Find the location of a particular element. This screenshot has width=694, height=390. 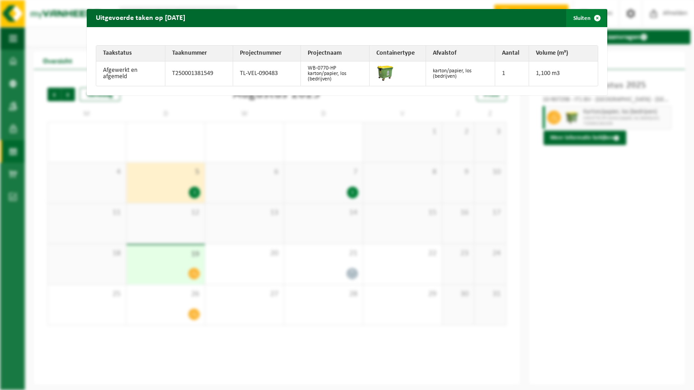

td: TL-VEL-090483 is located at coordinates (267, 74).